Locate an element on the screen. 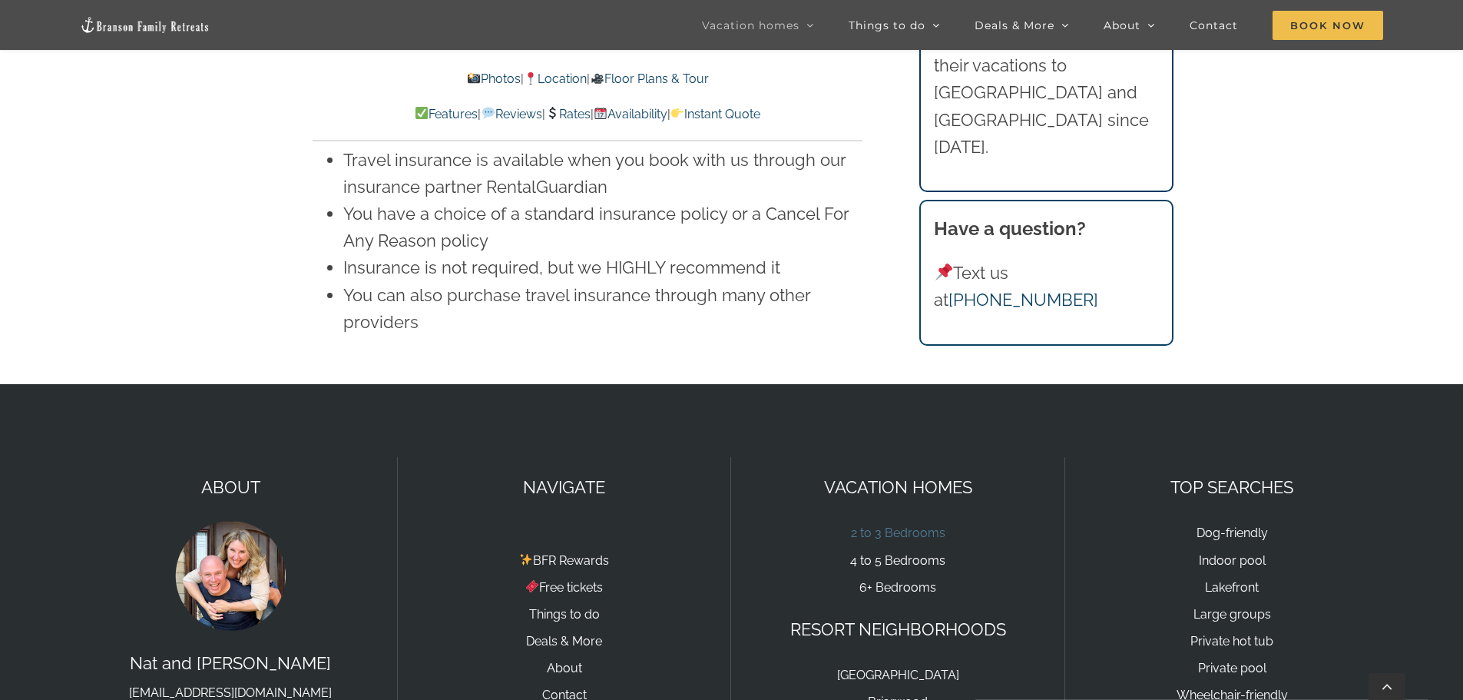 The height and width of the screenshot is (700, 1463). span: About is located at coordinates (1122, 25).